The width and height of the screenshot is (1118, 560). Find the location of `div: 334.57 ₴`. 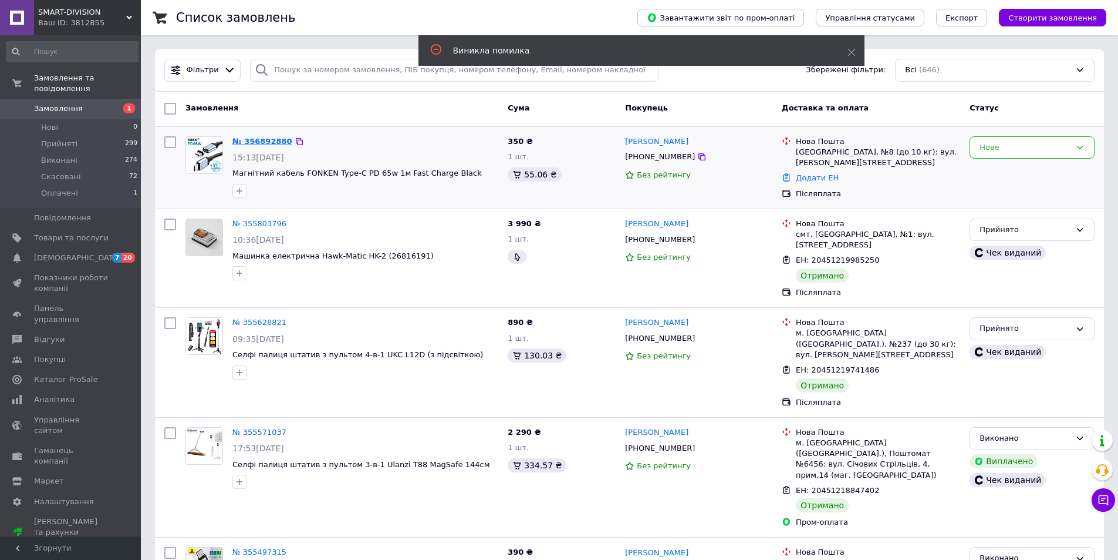

div: 334.57 ₴ is located at coordinates (537, 465).